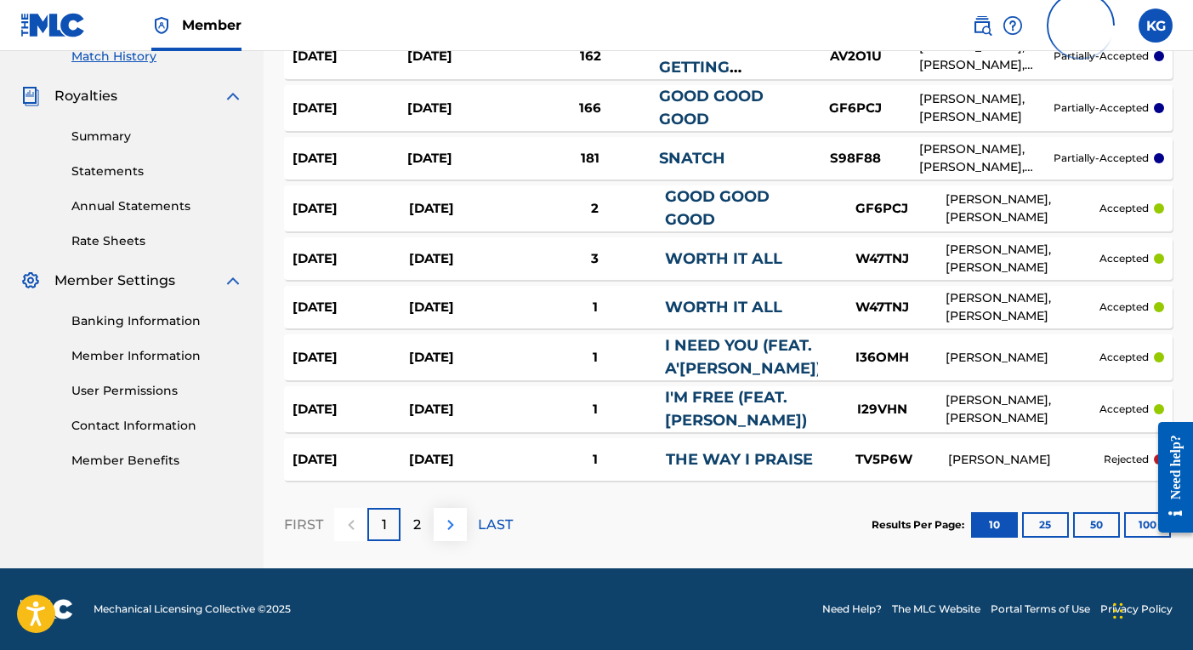  What do you see at coordinates (590, 158) in the screenshot?
I see `div: 181` at bounding box center [590, 158].